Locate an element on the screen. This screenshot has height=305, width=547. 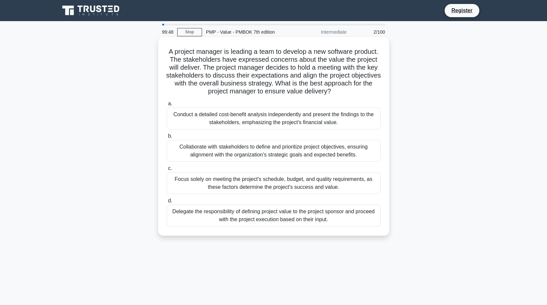
div: Focus solely on meeting the project's schedule, budget, and quality requirements, as these factor... is located at coordinates (274, 183).